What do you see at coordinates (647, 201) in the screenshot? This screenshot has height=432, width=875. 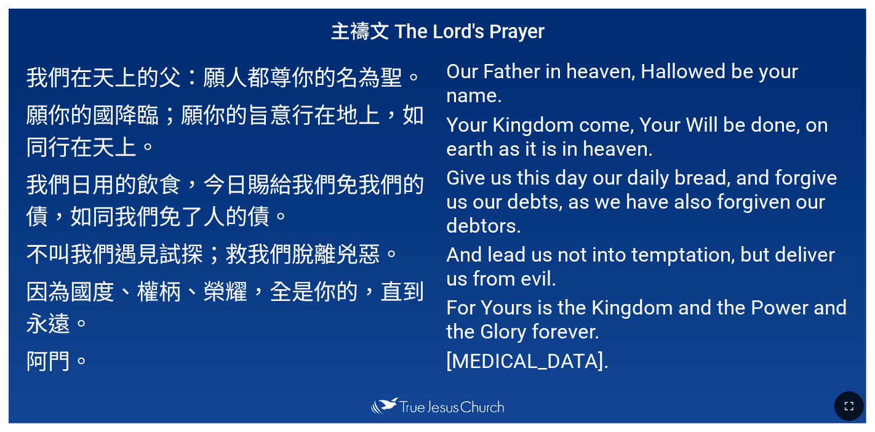 I see `p: Give us this day our daily bread, and forgive us our debts, as we have also forgiven our debtors.` at bounding box center [647, 201].